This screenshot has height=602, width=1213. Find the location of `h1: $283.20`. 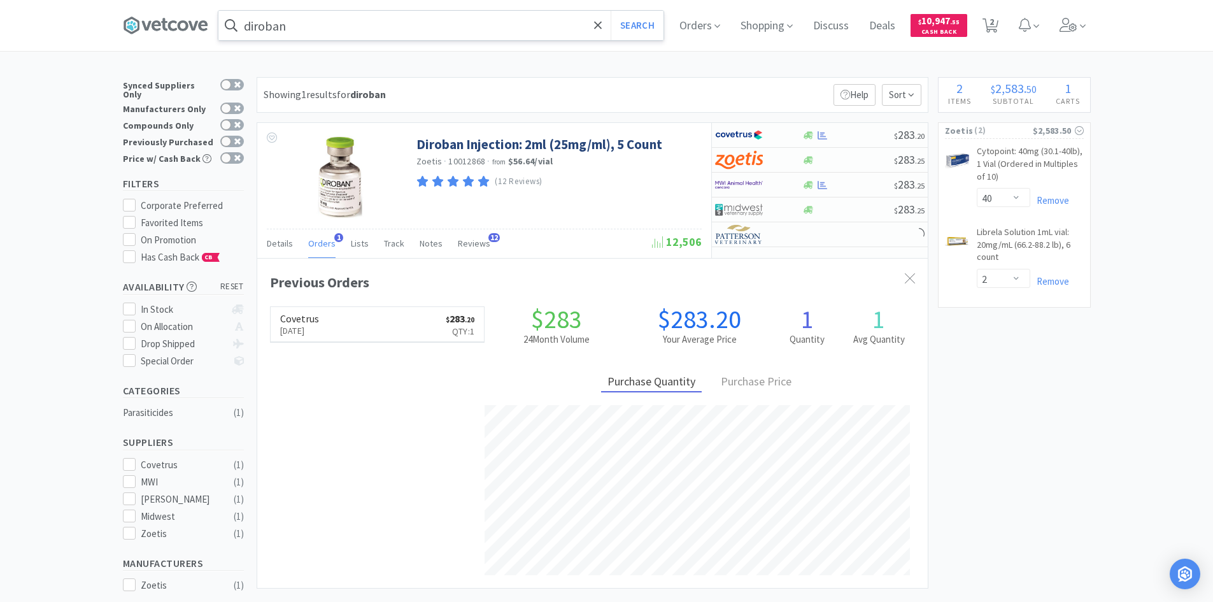

h1: $283.20 is located at coordinates (699, 319).